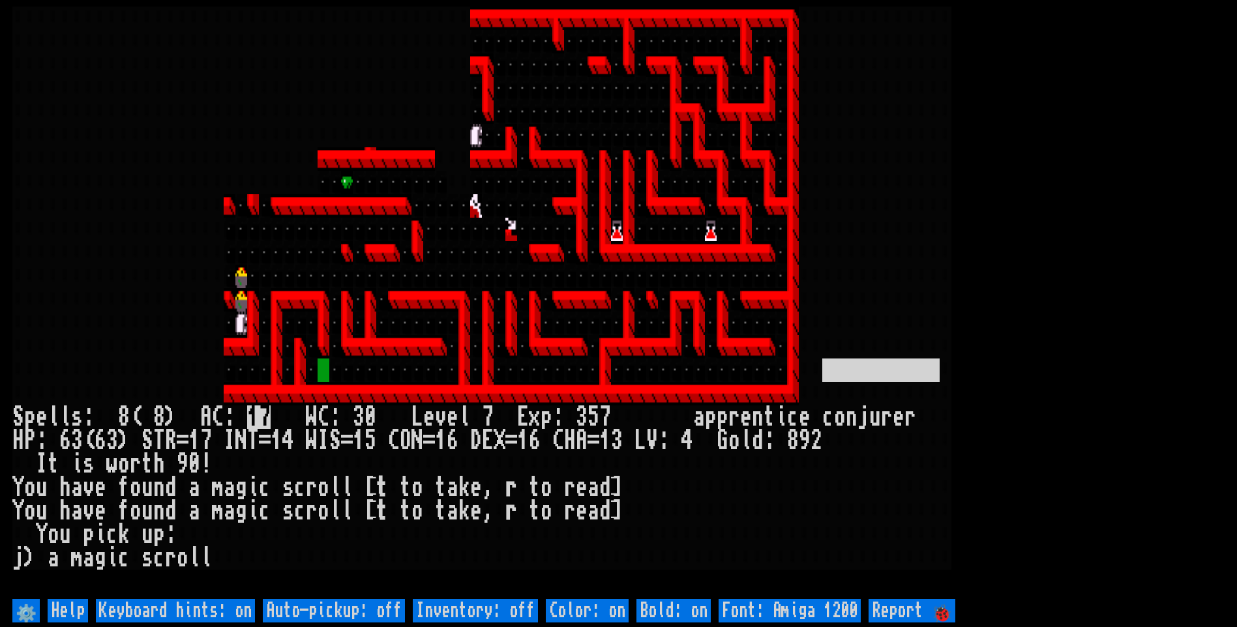 This screenshot has width=1237, height=627. Describe the element at coordinates (175, 611) in the screenshot. I see `input: Keyboard hints: on` at that location.